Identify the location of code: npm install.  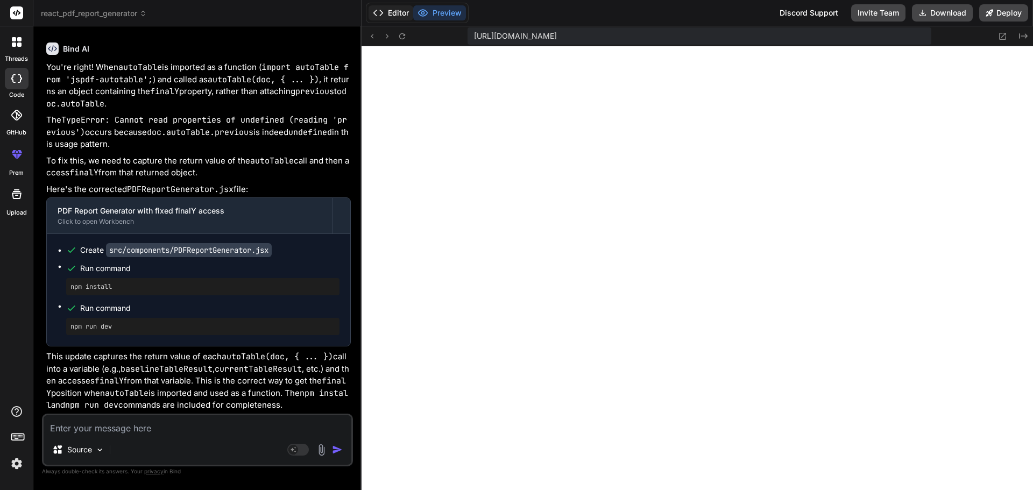
(197, 399).